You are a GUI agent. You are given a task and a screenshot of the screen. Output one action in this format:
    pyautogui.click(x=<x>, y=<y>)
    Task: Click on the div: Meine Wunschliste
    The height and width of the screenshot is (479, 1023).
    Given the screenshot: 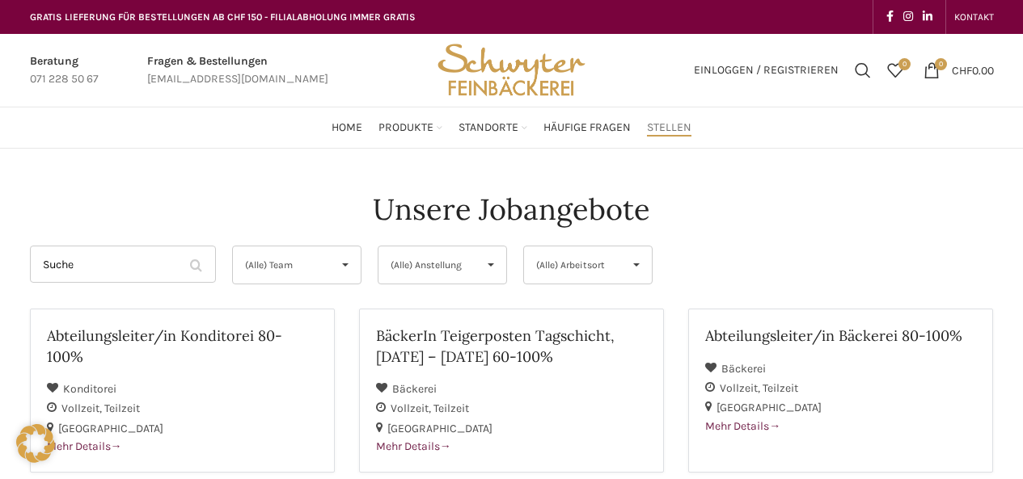 What is the action you would take?
    pyautogui.click(x=895, y=70)
    